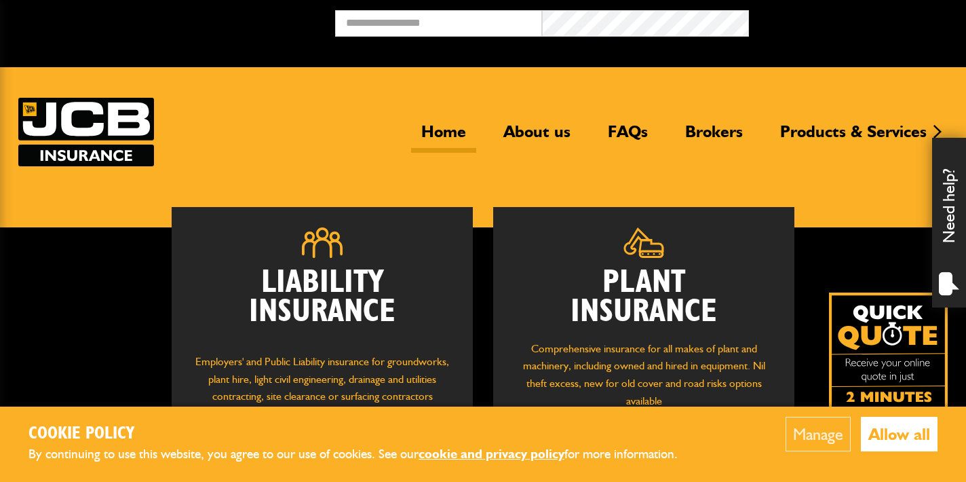 The image size is (966, 482). Describe the element at coordinates (491, 453) in the screenshot. I see `a: cookie and privacy policy` at that location.